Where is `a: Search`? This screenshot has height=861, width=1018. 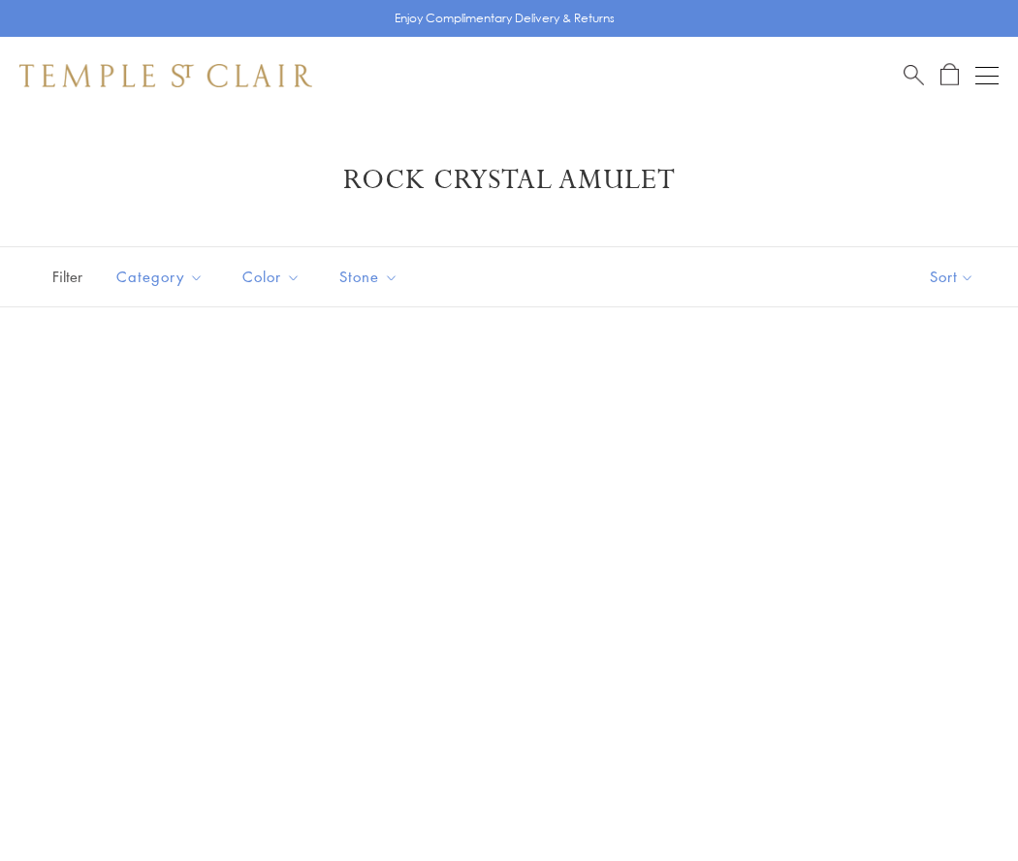
a: Search is located at coordinates (913, 75).